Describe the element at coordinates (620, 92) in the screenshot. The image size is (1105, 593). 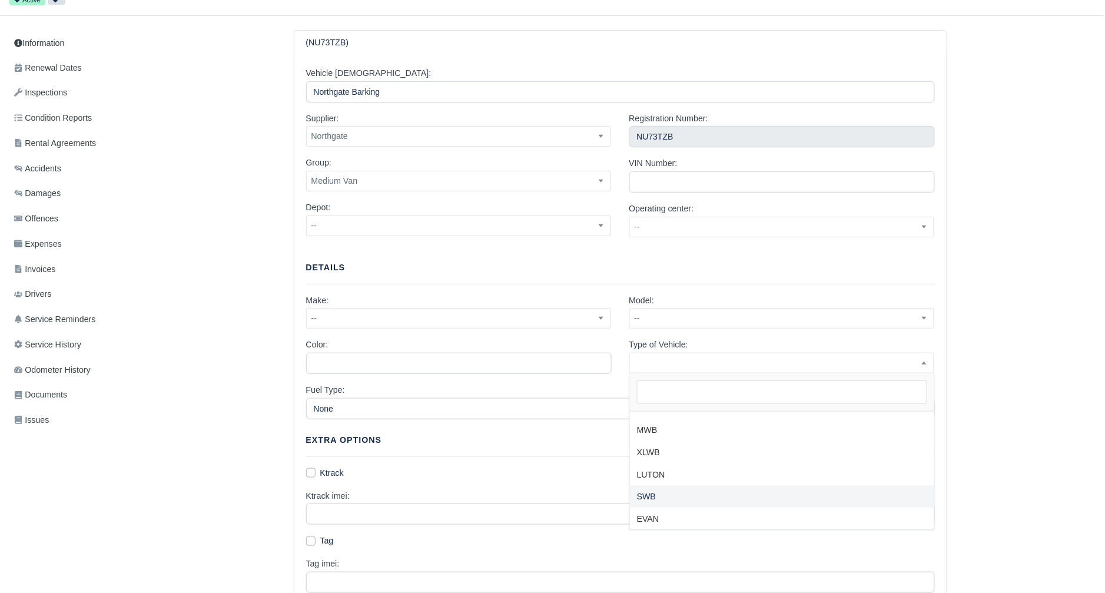
I see `input: e.g. Vehicle1` at that location.